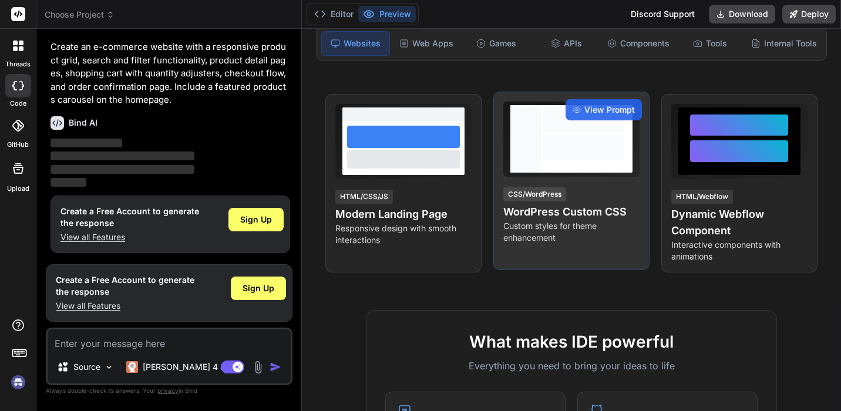  I want to click on button: Deploy, so click(809, 14).